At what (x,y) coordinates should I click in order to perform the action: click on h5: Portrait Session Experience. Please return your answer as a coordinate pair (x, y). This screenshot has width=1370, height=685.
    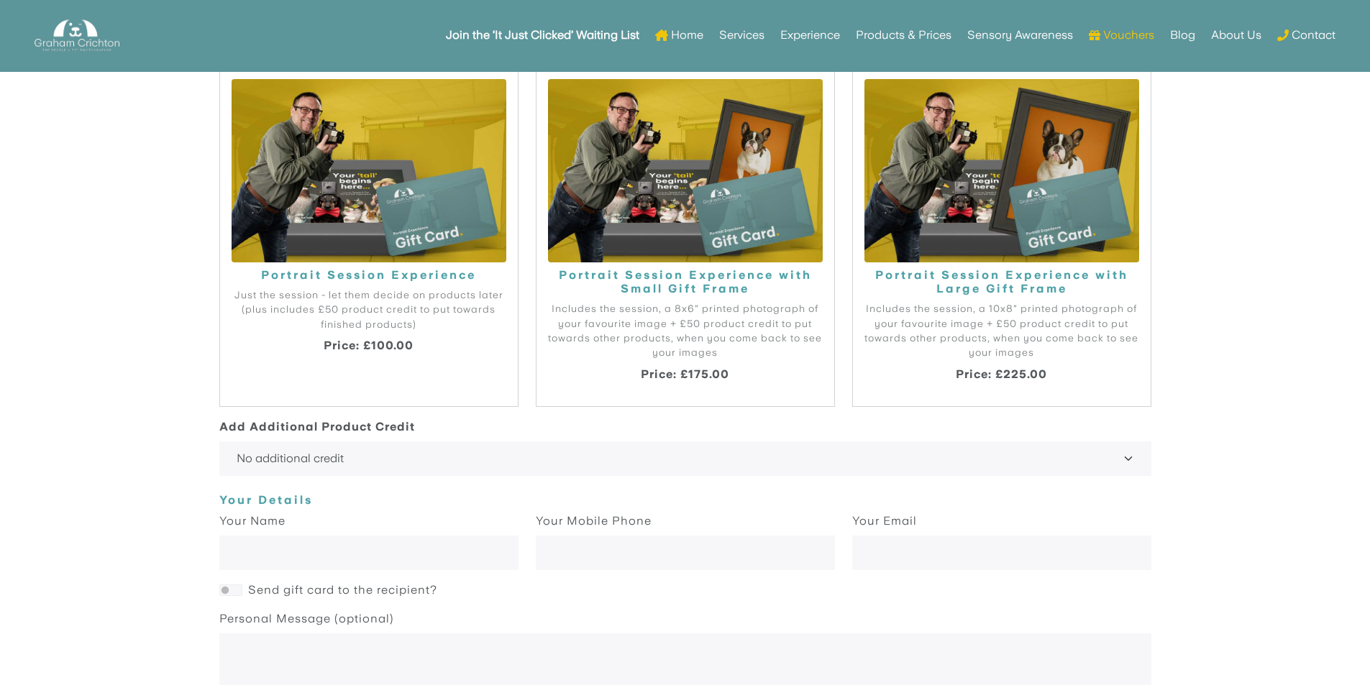
    Looking at the image, I should click on (369, 457).